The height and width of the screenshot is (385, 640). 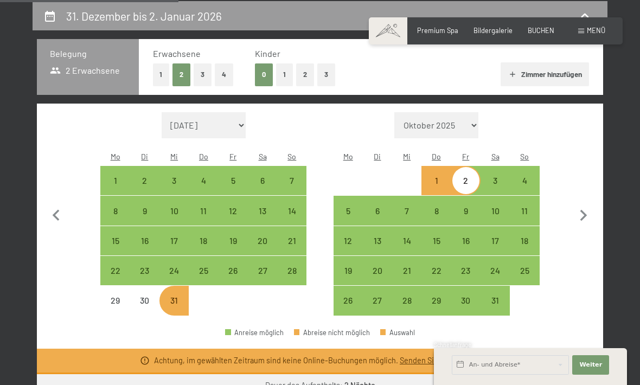 What do you see at coordinates (397, 332) in the screenshot?
I see `div: Auswahl` at bounding box center [397, 332].